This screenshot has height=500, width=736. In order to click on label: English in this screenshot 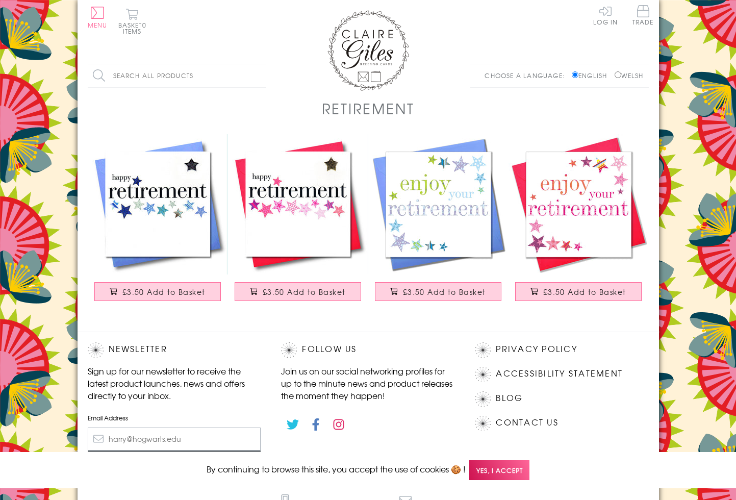, I will do `click(592, 76)`.